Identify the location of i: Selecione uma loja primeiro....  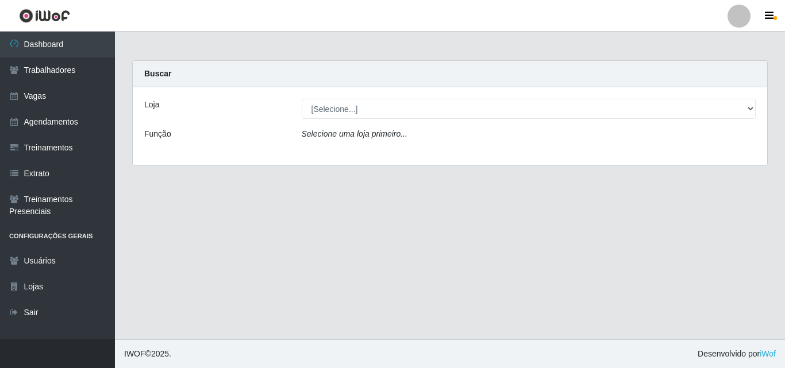
(354, 134).